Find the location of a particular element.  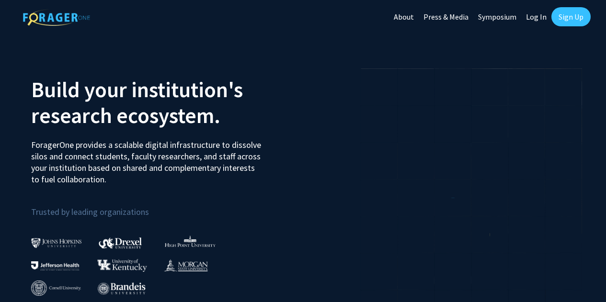

p: ForagerOne provides a scalable digital infrastructure to dissolve silos and connect students, fac... is located at coordinates (148, 159).